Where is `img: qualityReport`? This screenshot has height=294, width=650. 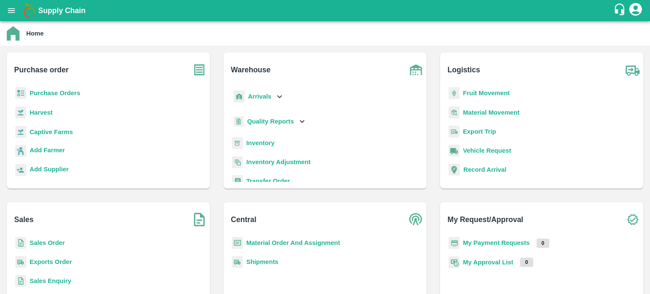
img: qualityReport is located at coordinates (239, 121).